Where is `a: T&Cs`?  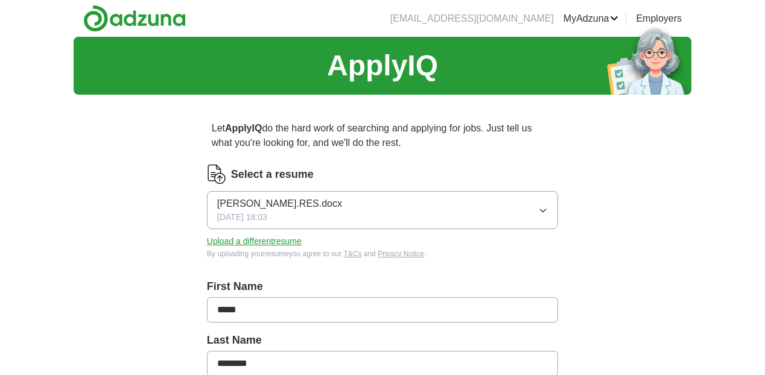 a: T&Cs is located at coordinates (352, 254).